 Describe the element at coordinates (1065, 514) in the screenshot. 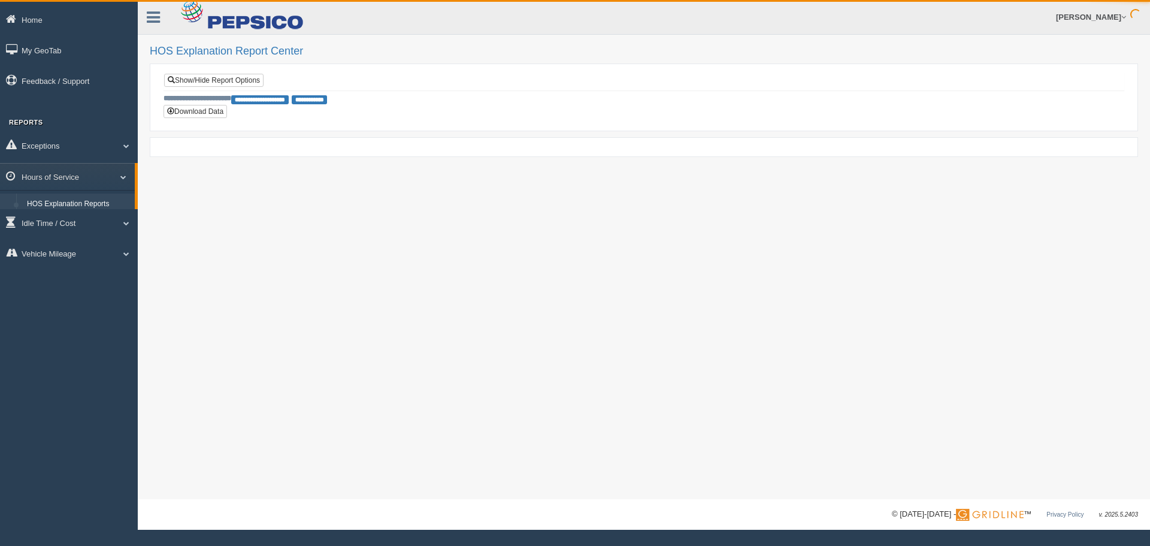

I see `a: Privacy Policy` at that location.